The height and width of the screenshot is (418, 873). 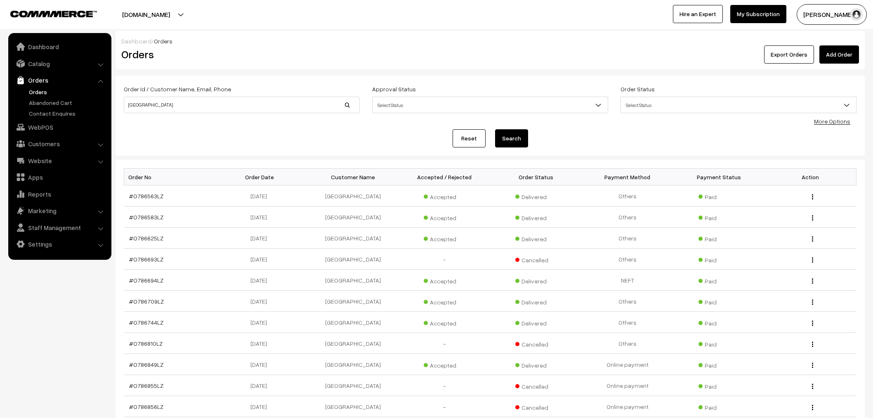 What do you see at coordinates (758, 14) in the screenshot?
I see `a: My Subscription` at bounding box center [758, 14].